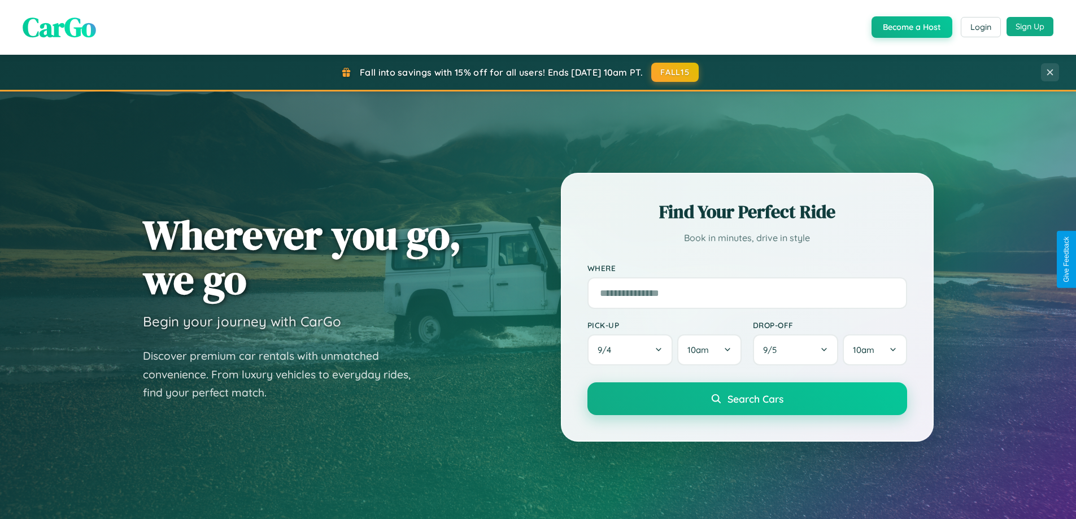  I want to click on label: Drop-off, so click(830, 325).